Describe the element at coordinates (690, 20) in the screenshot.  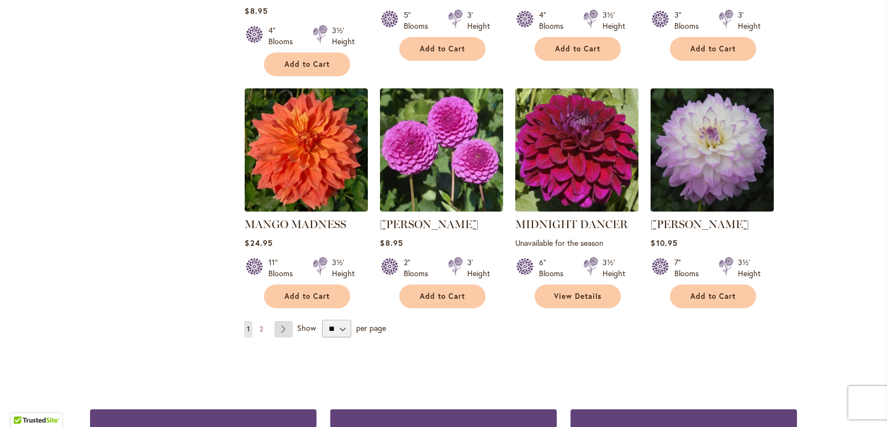
I see `div: 3" Blooms` at that location.